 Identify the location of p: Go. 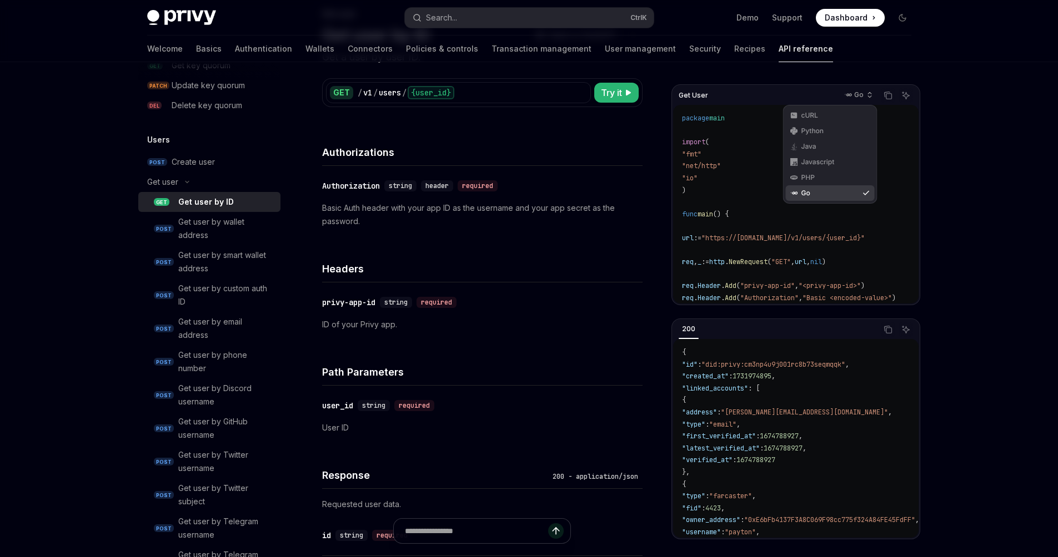
(858, 95).